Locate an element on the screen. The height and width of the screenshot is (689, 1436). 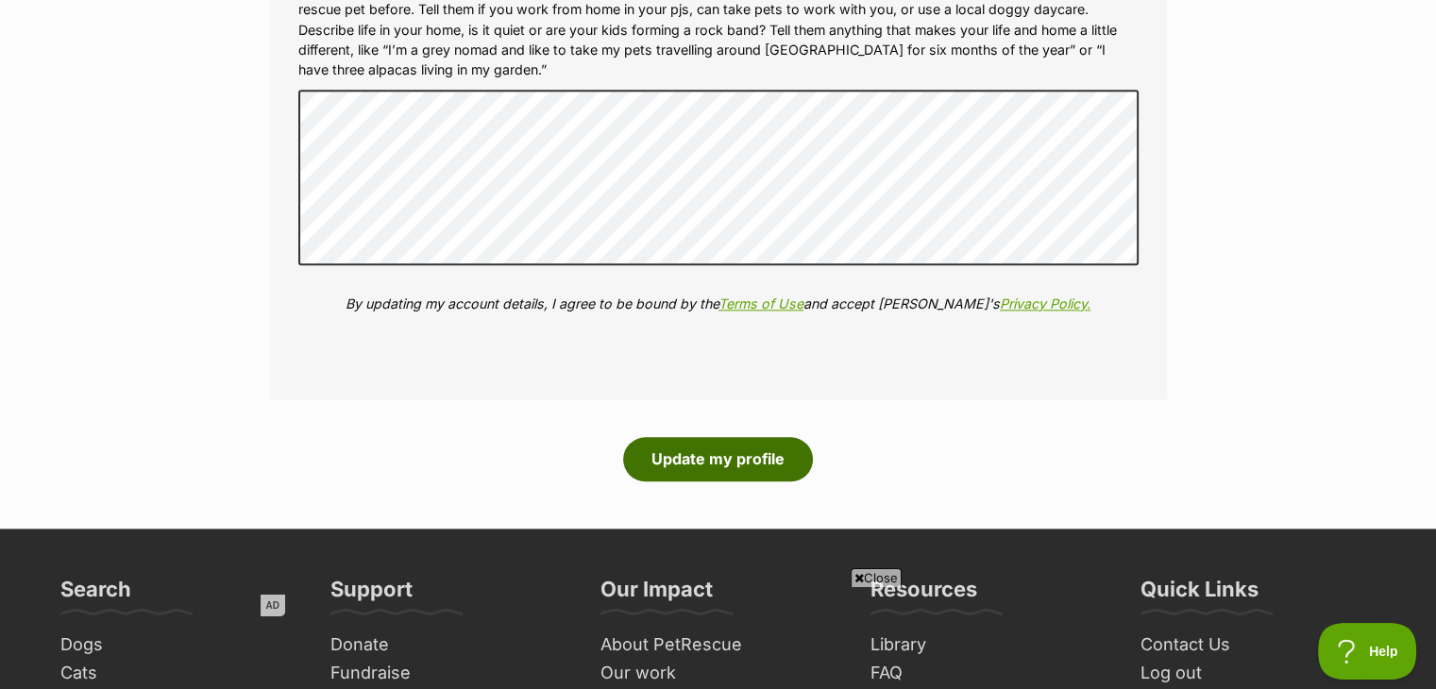
a: Contact Us is located at coordinates (1259, 645).